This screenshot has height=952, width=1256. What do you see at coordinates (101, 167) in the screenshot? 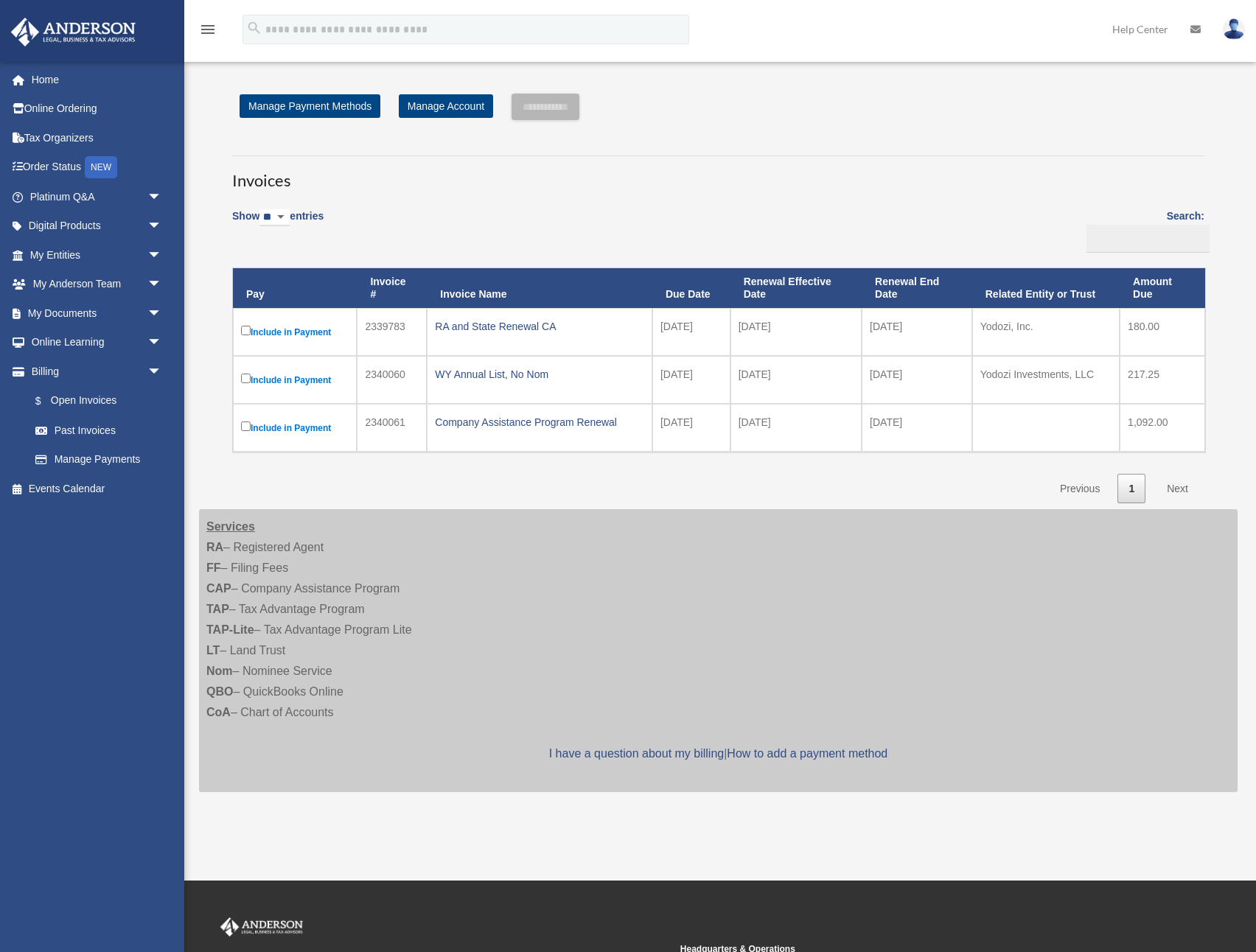
I see `div: NEW` at bounding box center [101, 167].